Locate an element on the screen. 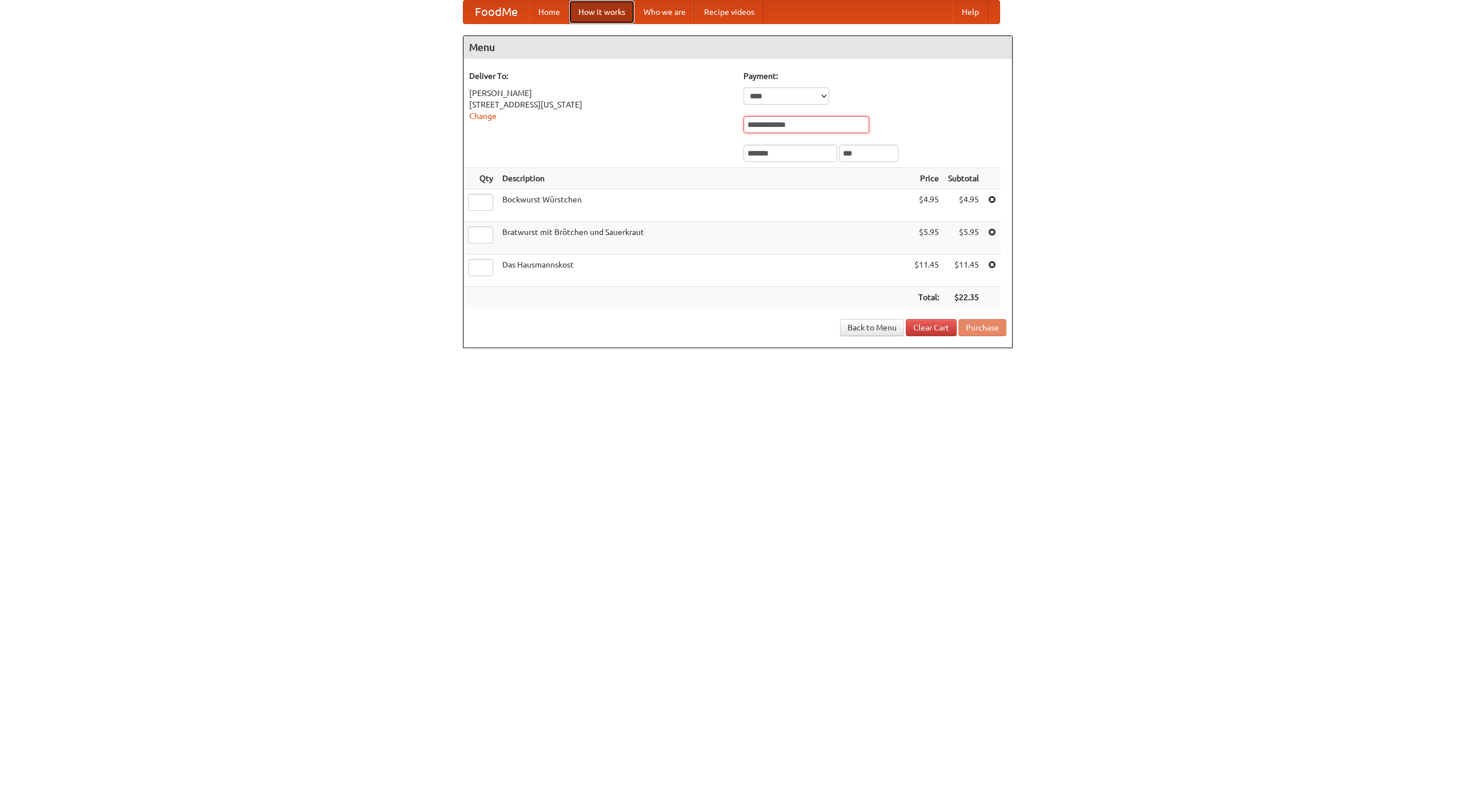  a: Change is located at coordinates (483, 116).